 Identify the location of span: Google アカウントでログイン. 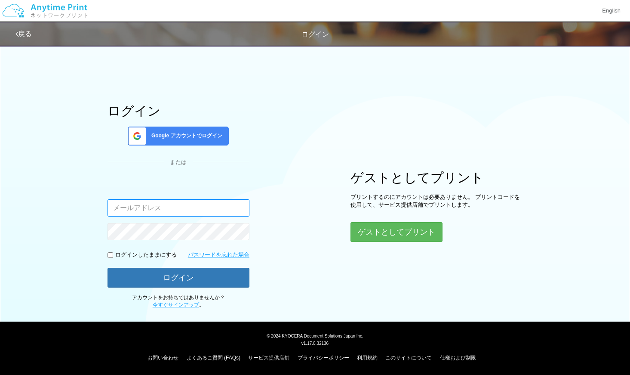
(185, 135).